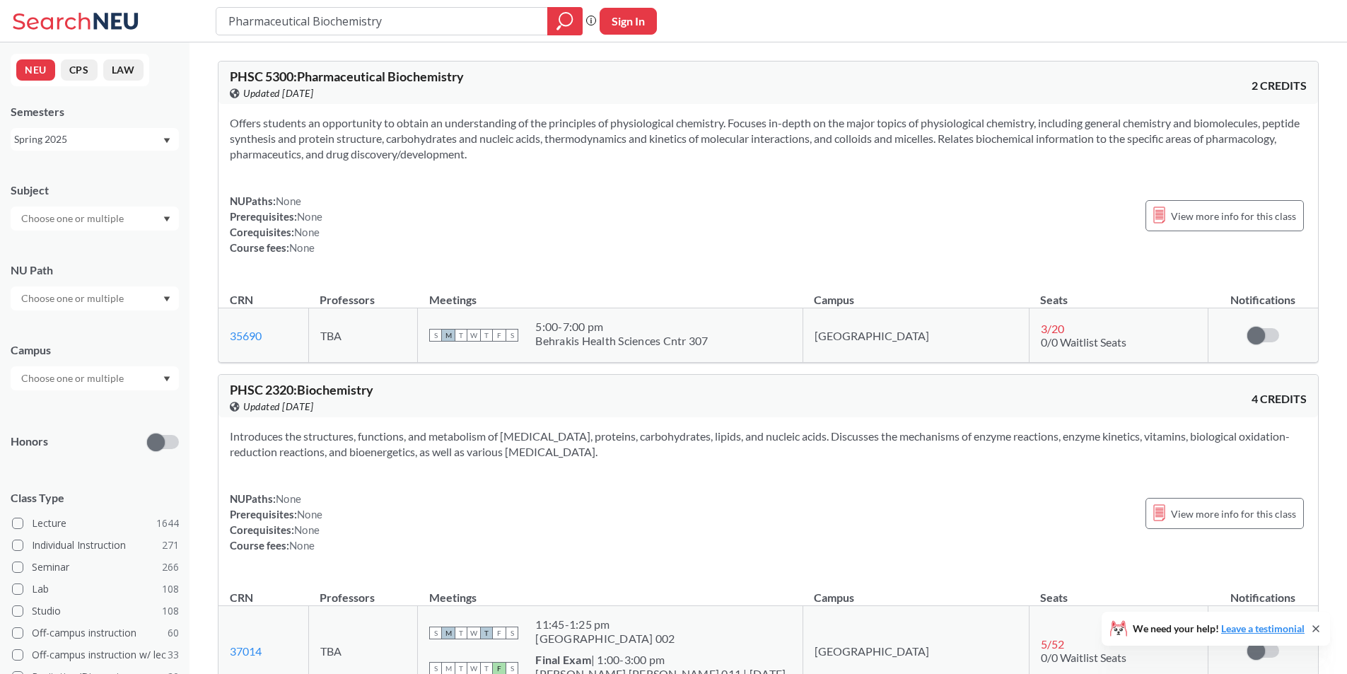  Describe the element at coordinates (622, 327) in the screenshot. I see `div: 5:00 - 7:00 pm` at that location.